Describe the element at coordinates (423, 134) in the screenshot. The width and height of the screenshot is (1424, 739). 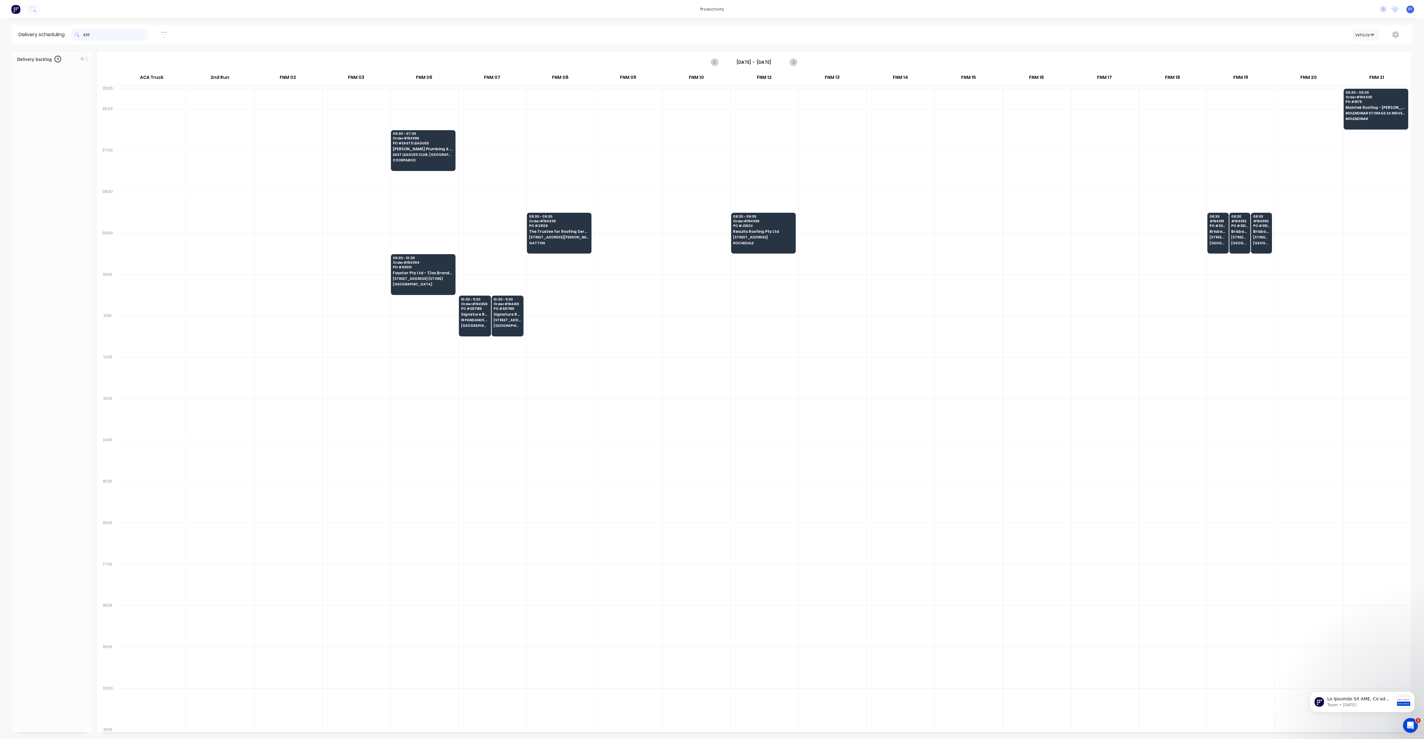
I see `span: 06:30 - 07:30` at that location.